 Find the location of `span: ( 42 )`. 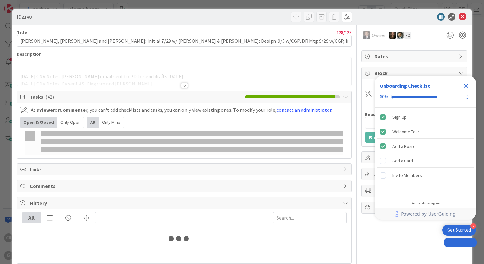

span: ( 42 ) is located at coordinates (49, 97).